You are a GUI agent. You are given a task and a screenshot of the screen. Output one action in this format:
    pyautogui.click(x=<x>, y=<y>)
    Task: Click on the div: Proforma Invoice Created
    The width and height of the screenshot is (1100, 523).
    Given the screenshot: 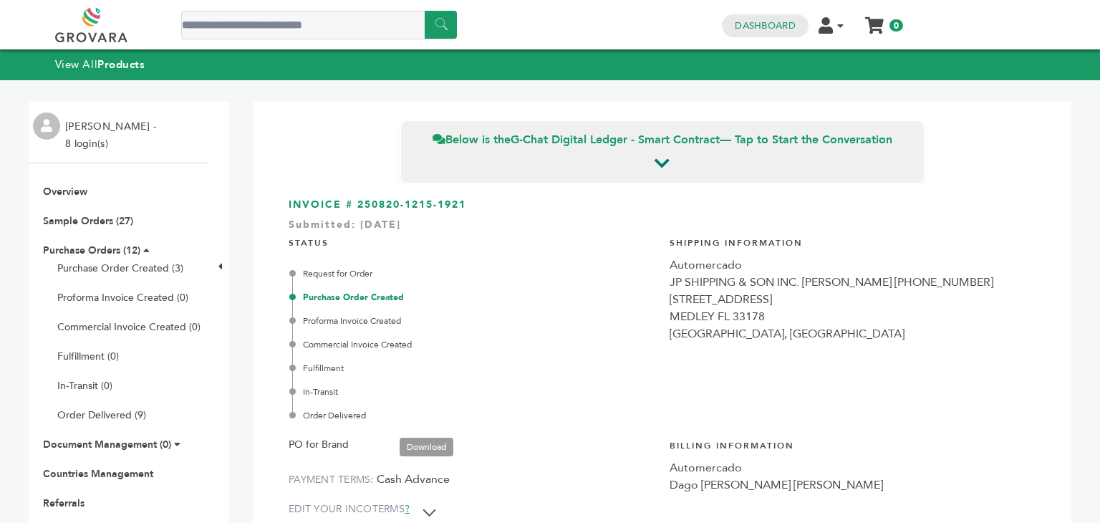 What is the action you would take?
    pyautogui.click(x=473, y=321)
    